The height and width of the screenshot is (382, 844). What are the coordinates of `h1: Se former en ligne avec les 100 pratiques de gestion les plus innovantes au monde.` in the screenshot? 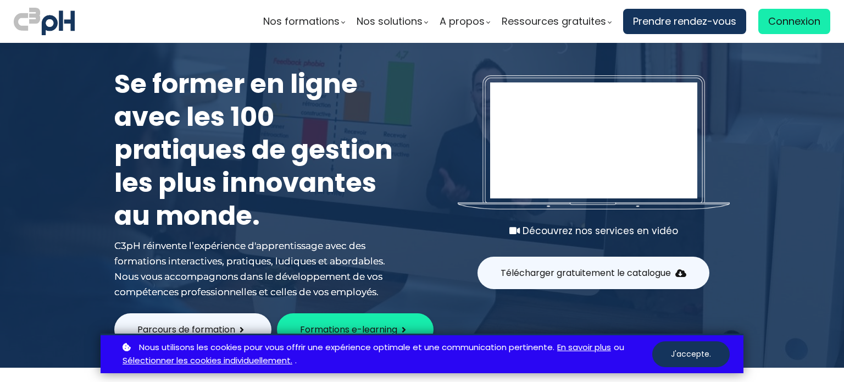 It's located at (257, 150).